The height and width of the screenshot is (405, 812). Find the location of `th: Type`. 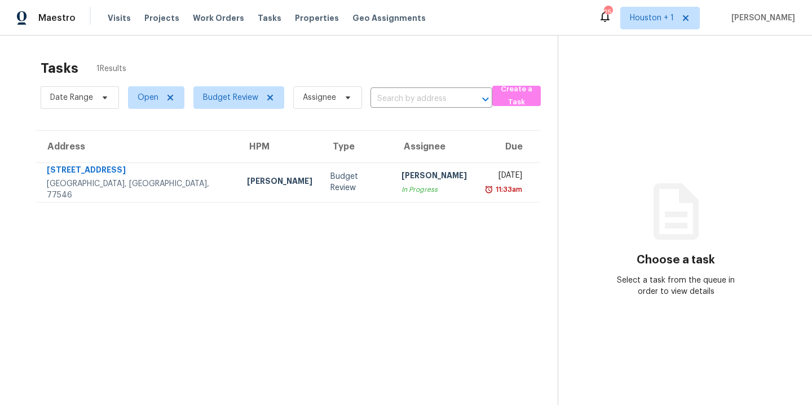

th: Type is located at coordinates (357, 147).